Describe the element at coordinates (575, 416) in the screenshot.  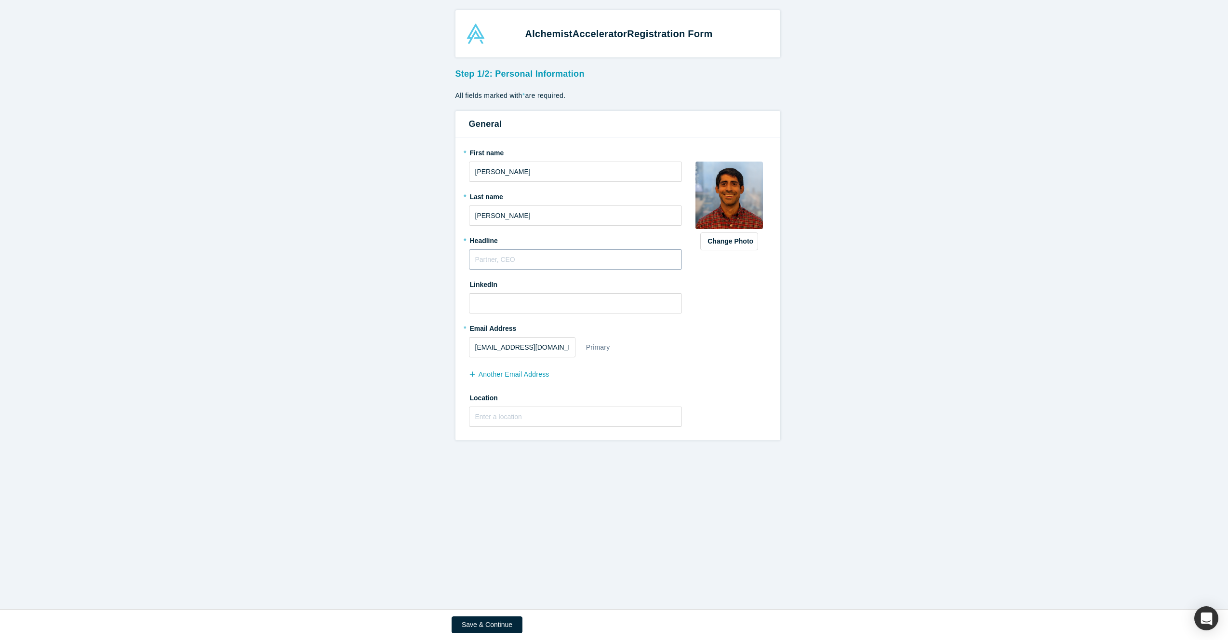
I see `input: Enter a location` at that location.